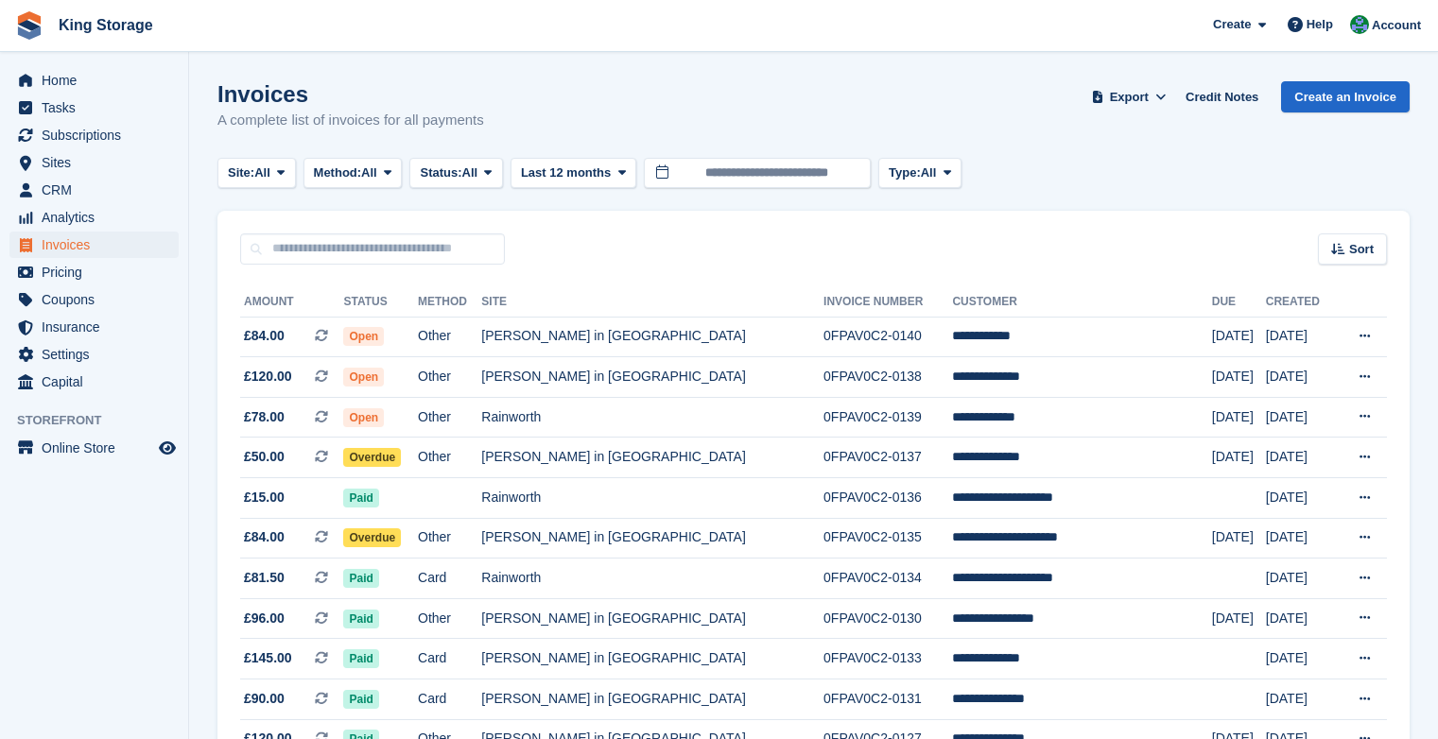 The width and height of the screenshot is (1438, 739). What do you see at coordinates (888, 700) in the screenshot?
I see `td: 0FPAV0C2-0131` at bounding box center [888, 700].